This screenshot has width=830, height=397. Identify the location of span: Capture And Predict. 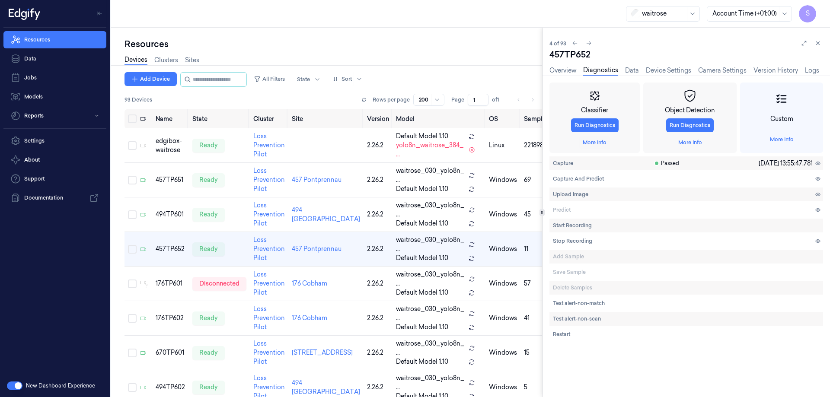
(578, 179).